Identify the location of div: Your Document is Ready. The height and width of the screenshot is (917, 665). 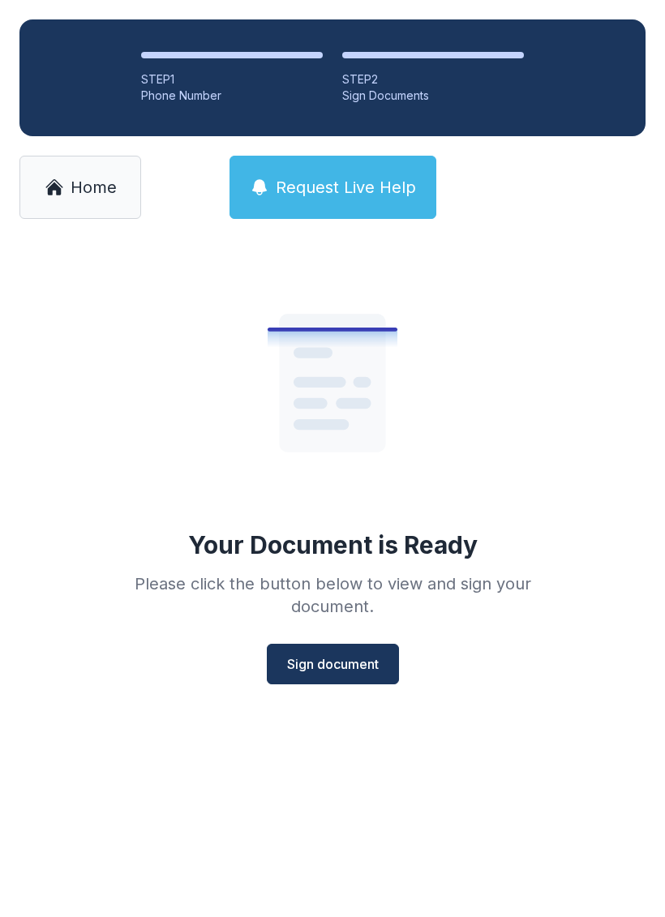
(333, 545).